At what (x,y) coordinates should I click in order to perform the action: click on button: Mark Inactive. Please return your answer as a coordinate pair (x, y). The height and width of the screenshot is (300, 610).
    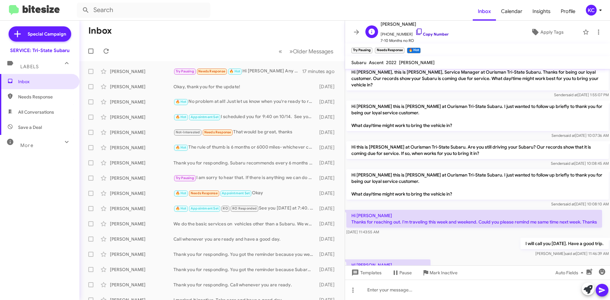
    Looking at the image, I should click on (440, 273).